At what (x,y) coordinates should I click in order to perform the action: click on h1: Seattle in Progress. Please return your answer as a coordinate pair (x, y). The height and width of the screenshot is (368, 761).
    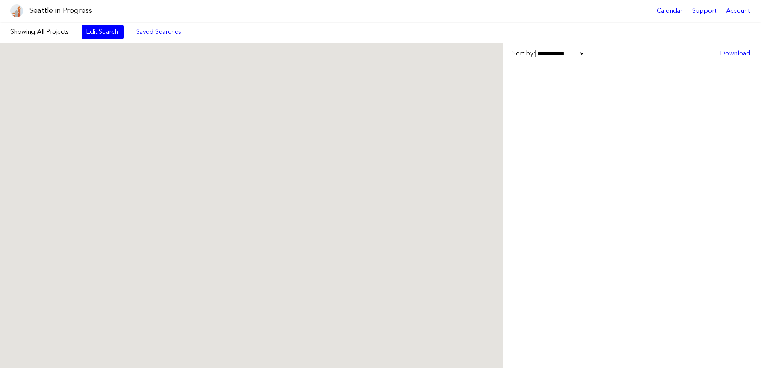
    Looking at the image, I should click on (60, 10).